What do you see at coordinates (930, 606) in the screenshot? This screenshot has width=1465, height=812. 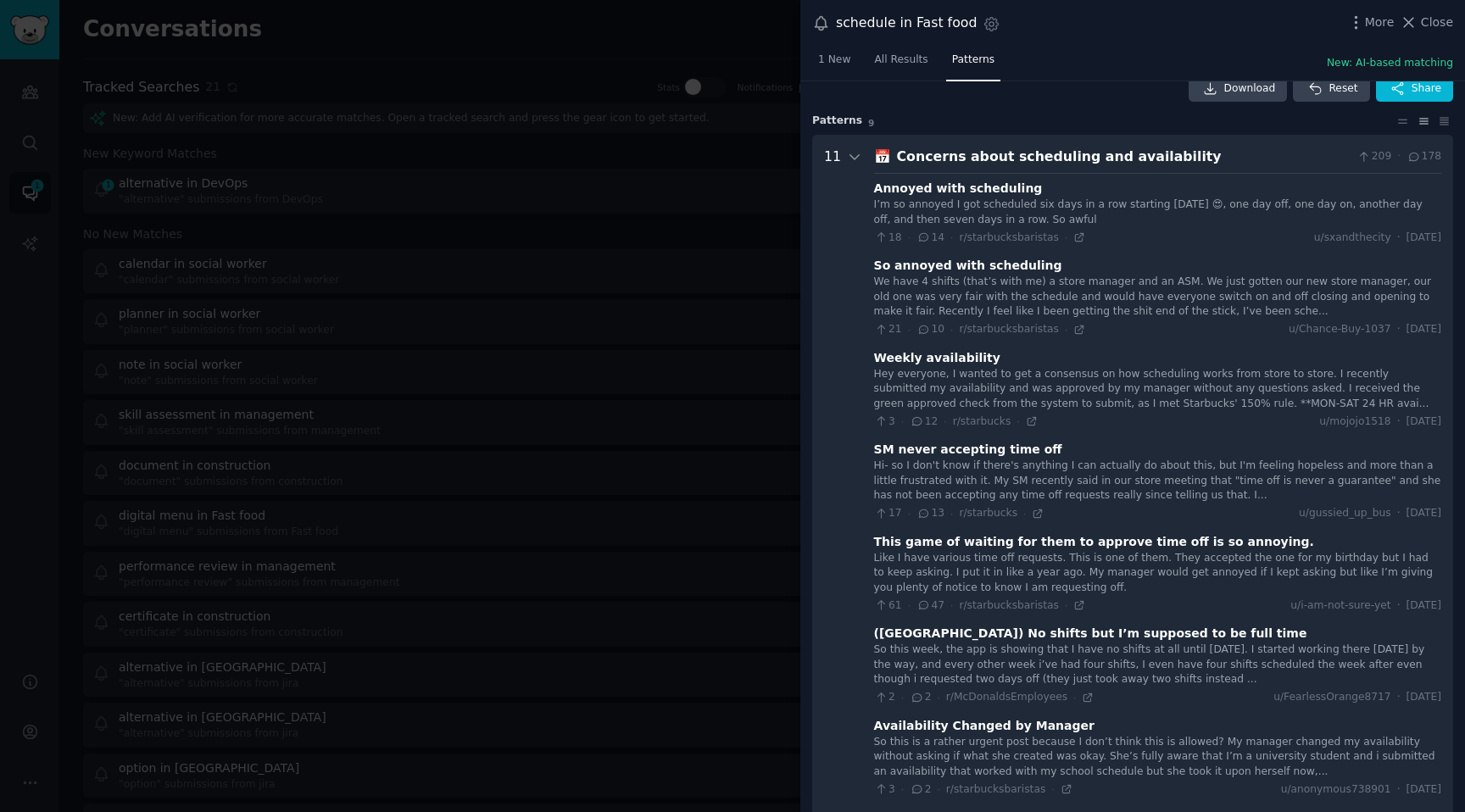 I see `span: 47` at bounding box center [930, 606].